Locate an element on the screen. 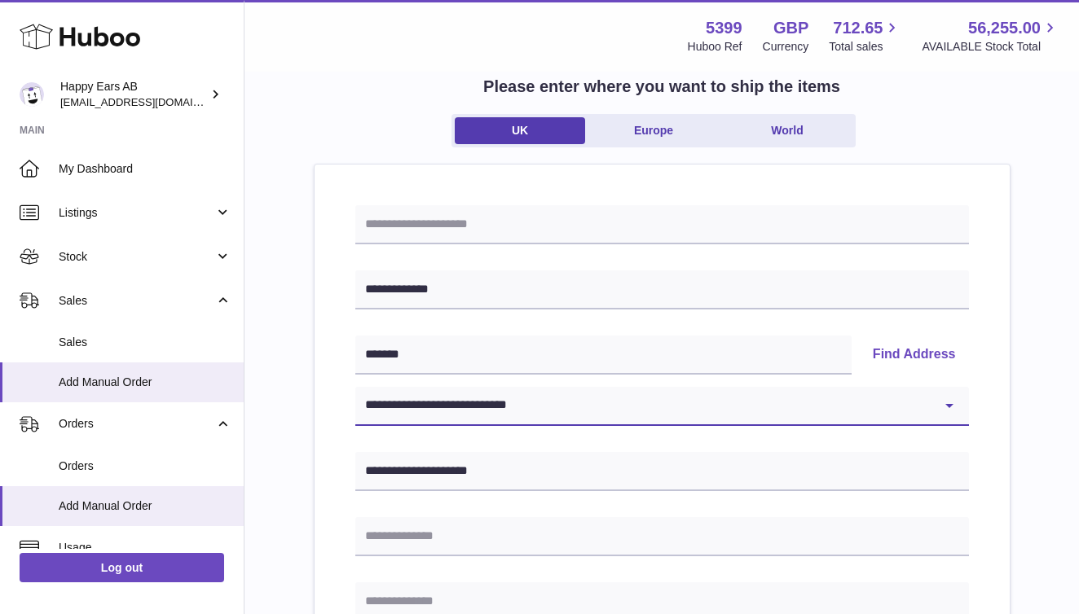 Image resolution: width=1079 pixels, height=614 pixels. span: AVAILABLE Stock Total is located at coordinates (990, 46).